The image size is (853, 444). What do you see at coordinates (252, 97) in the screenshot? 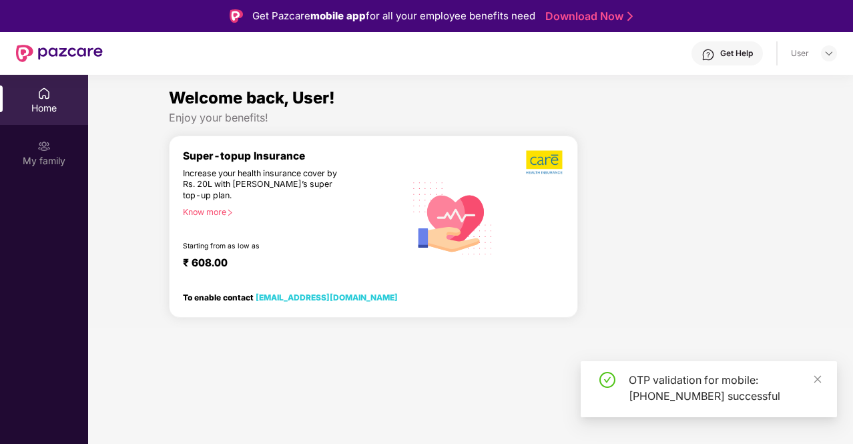
I see `span: Welcome back, User!` at bounding box center [252, 97].